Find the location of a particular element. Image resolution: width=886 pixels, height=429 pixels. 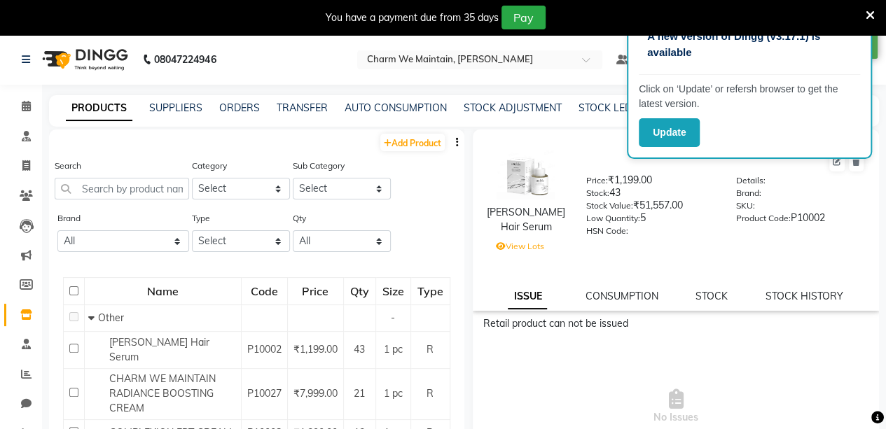

button: Pay is located at coordinates (523, 18).